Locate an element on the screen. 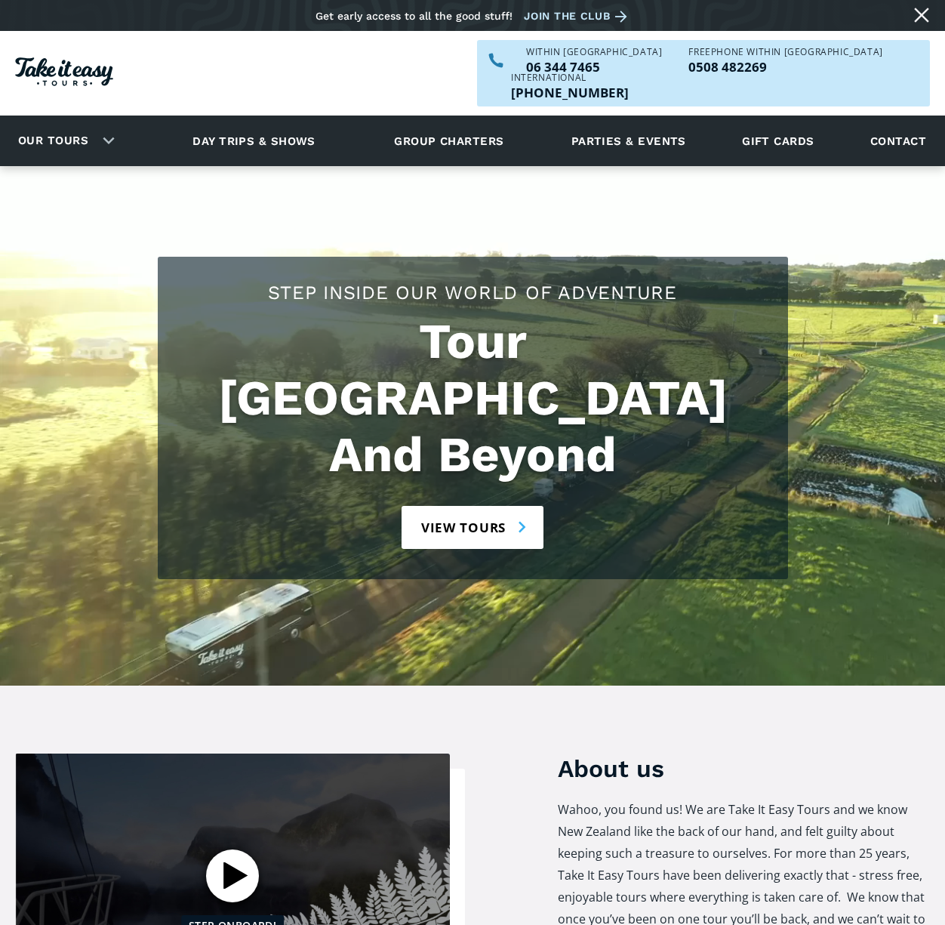  div: International is located at coordinates (570, 78).